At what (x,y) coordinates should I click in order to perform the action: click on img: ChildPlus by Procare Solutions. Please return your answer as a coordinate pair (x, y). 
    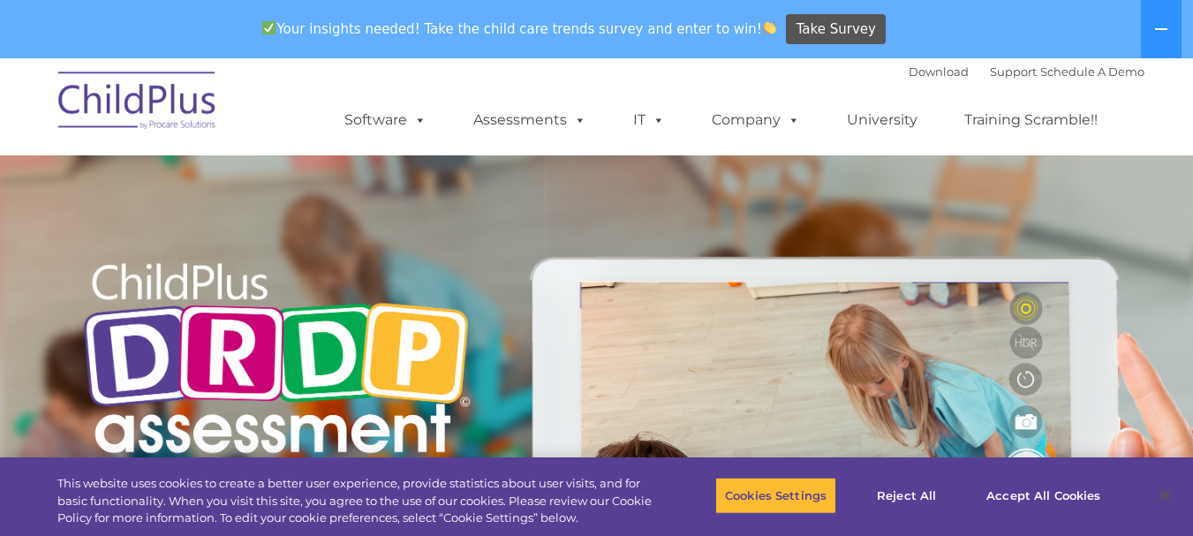
    Looking at the image, I should click on (138, 103).